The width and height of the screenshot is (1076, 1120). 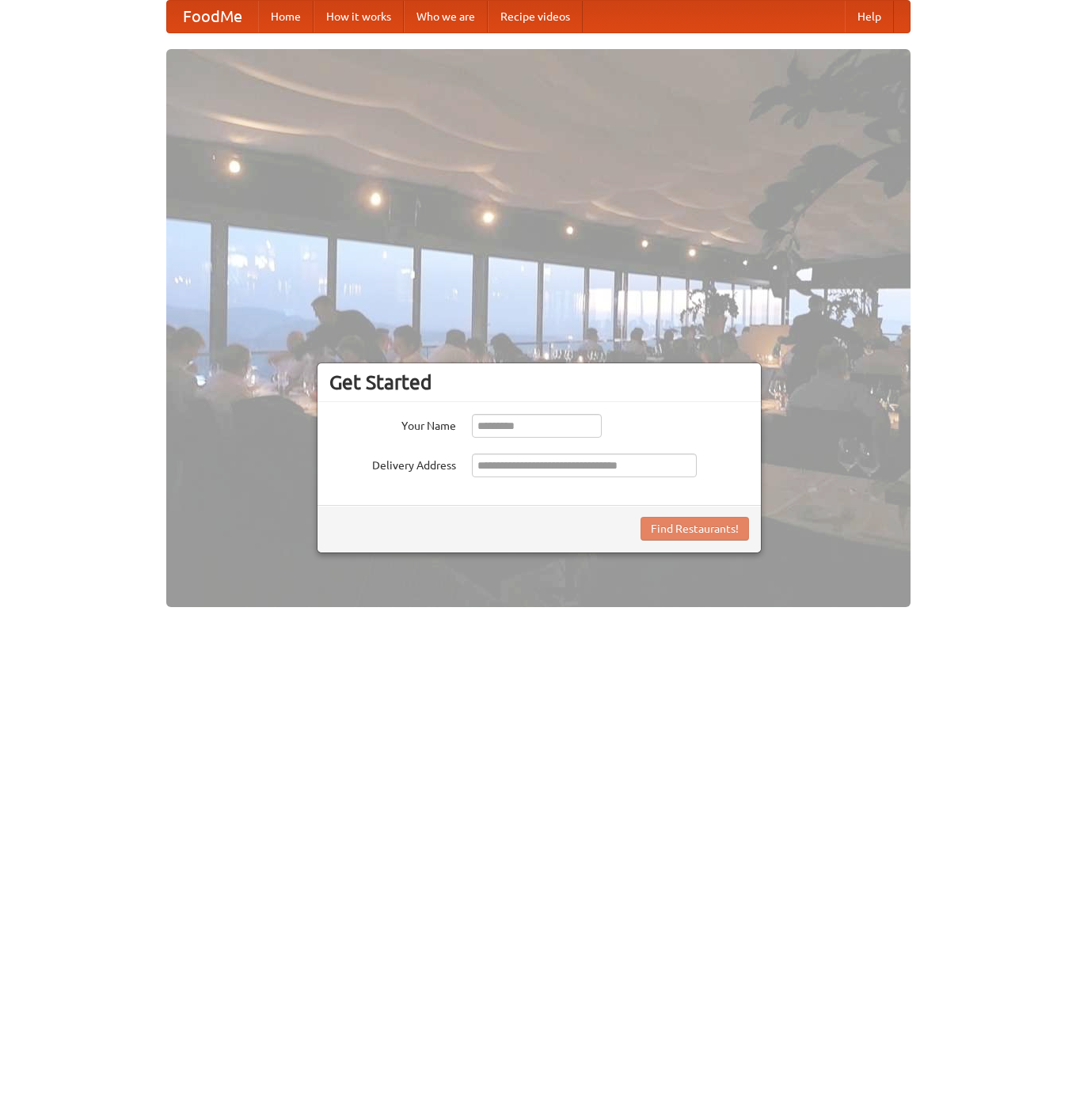 I want to click on label: Delivery Address, so click(x=392, y=463).